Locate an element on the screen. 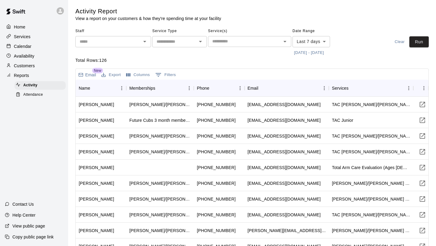 This screenshot has width=436, height=246. div: Charles Conforti is located at coordinates (96, 120).